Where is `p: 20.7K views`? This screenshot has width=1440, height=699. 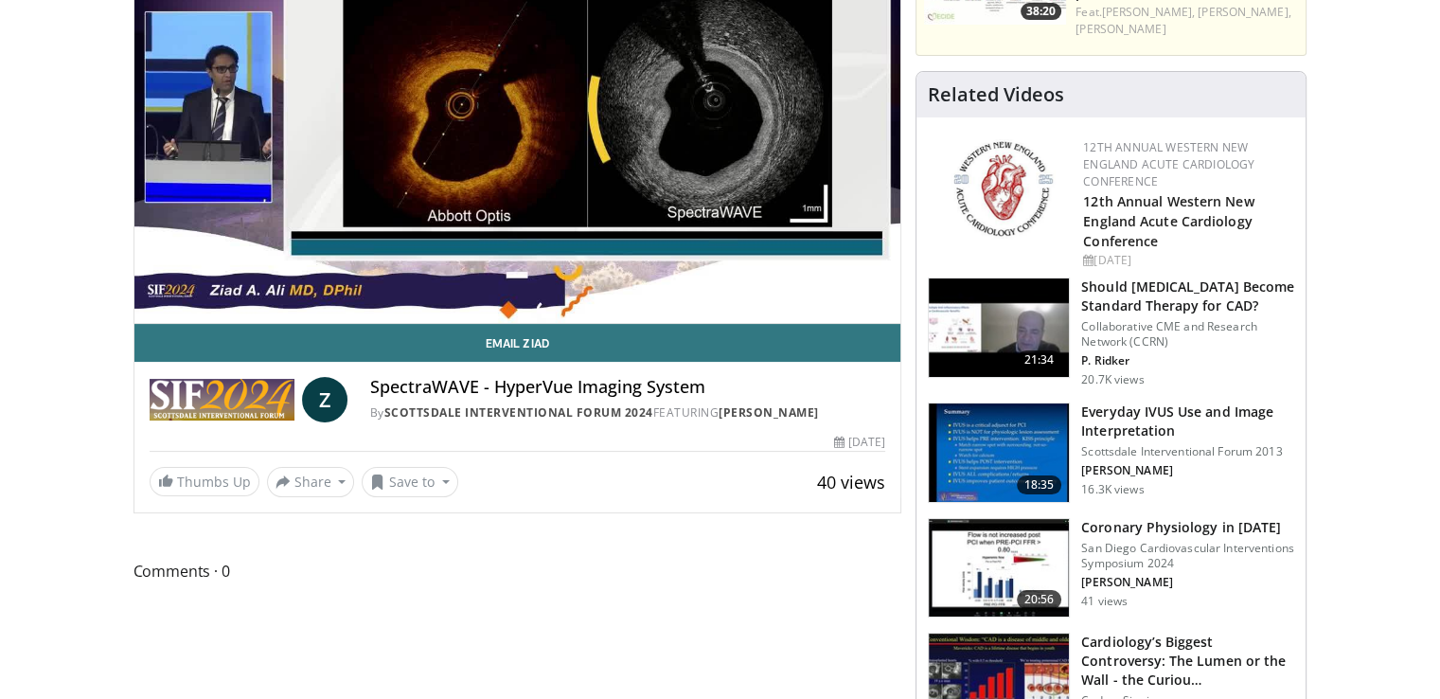
p: 20.7K views is located at coordinates (1113, 380).